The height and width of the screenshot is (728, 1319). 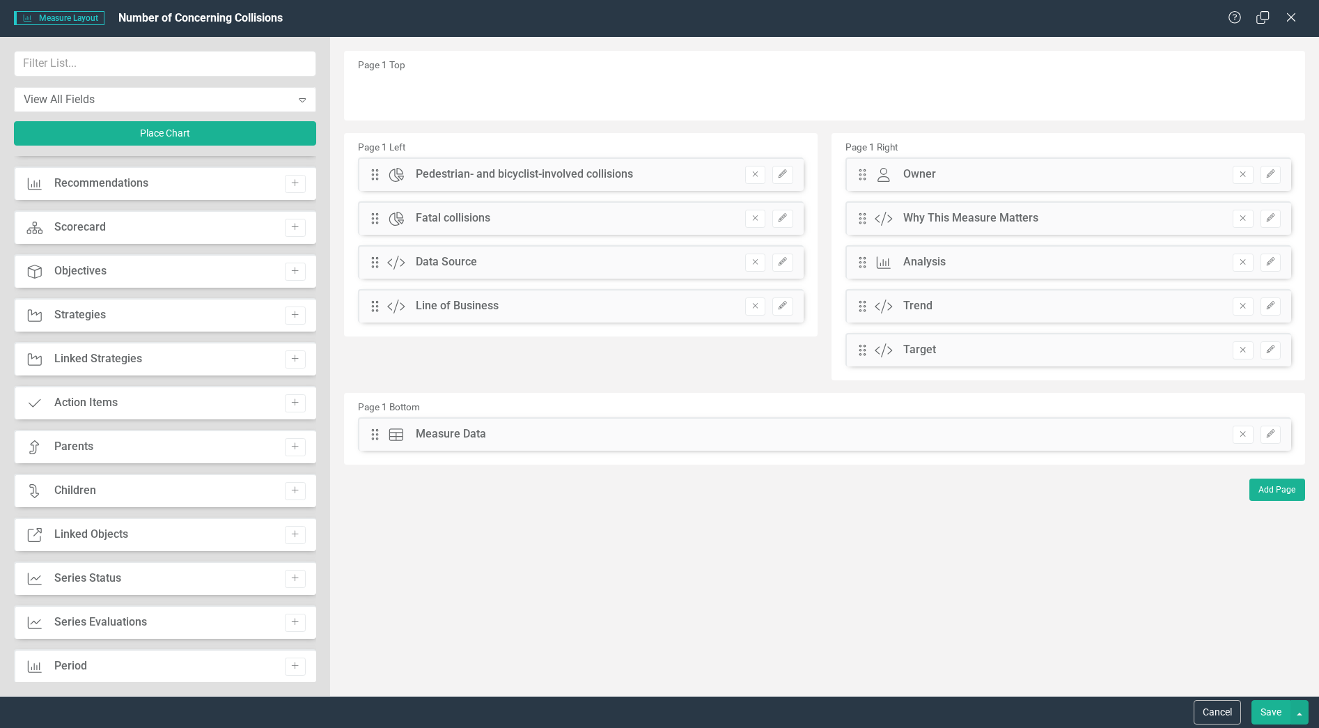 I want to click on div: Children, so click(x=75, y=490).